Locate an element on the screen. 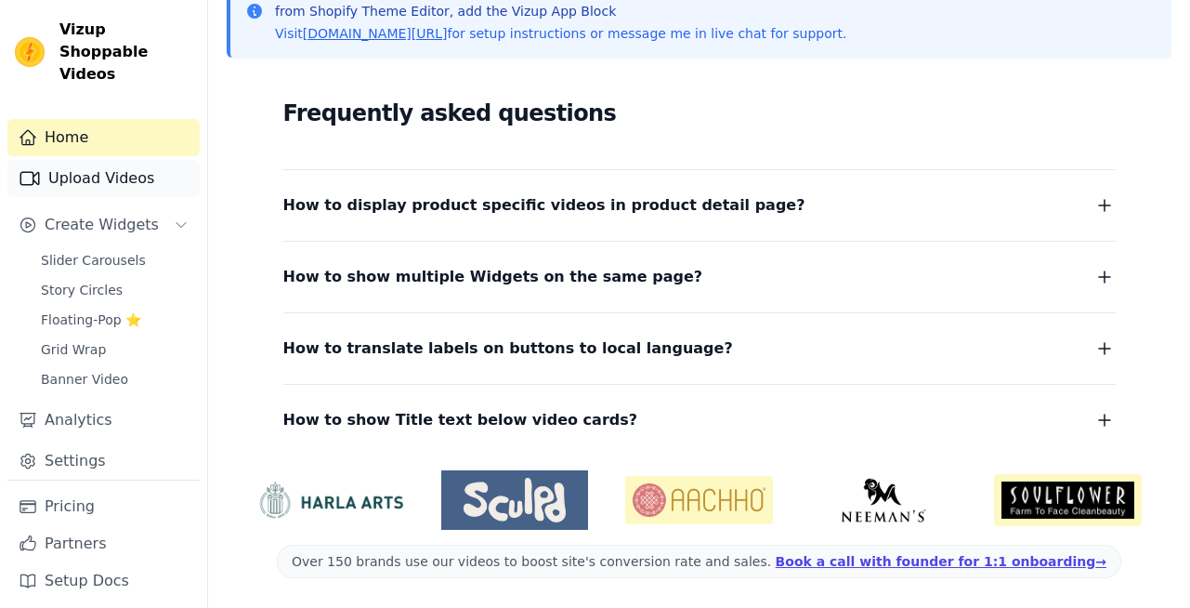  span: Grid Wrap is located at coordinates (73, 349).